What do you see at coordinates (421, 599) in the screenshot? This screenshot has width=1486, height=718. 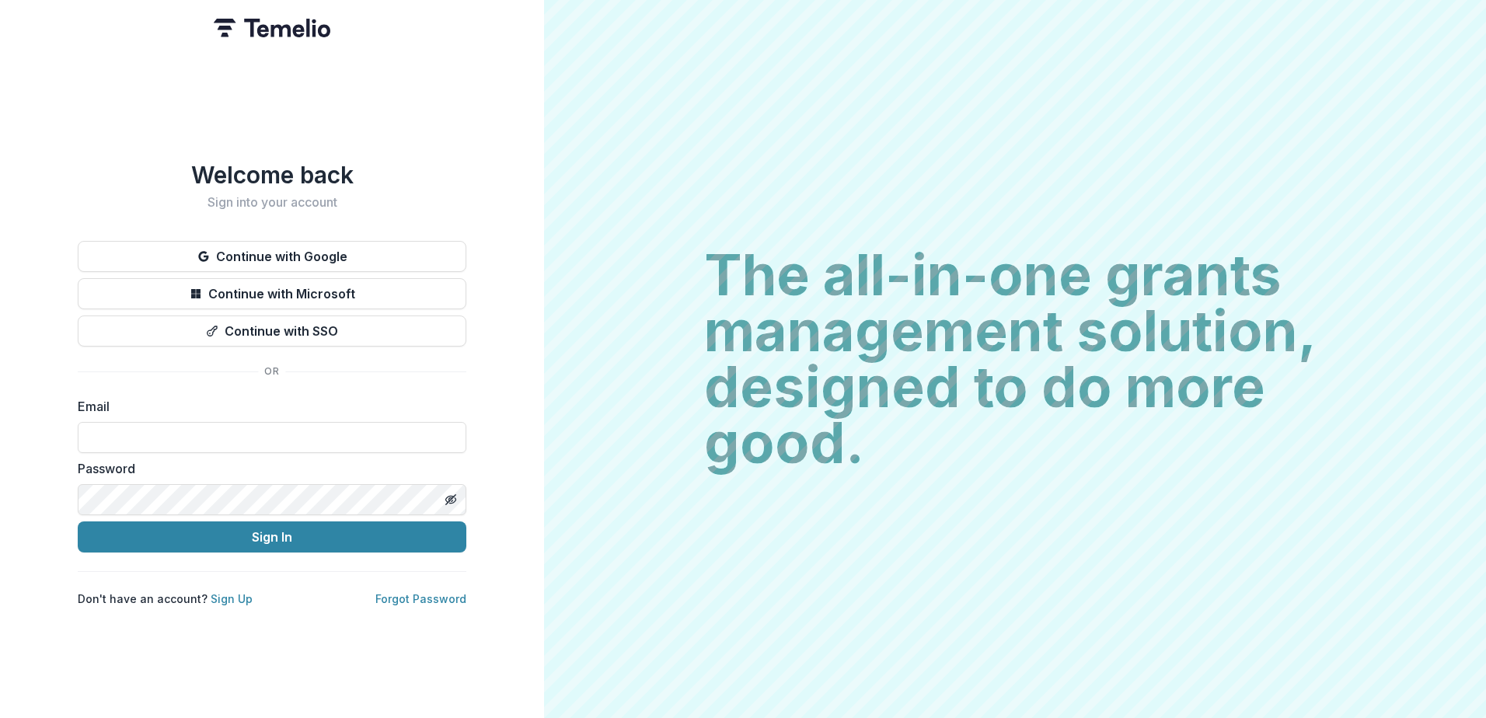 I see `a: Forgot Password` at bounding box center [421, 599].